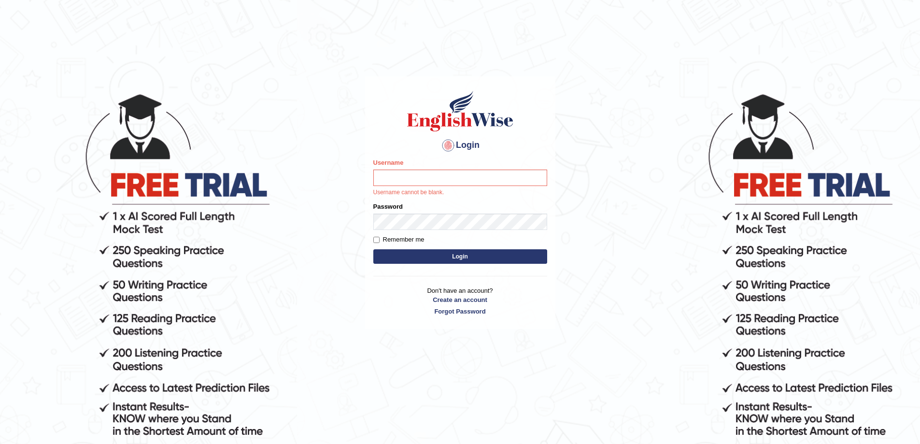 This screenshot has width=920, height=444. I want to click on p: Don't have an account?, so click(460, 301).